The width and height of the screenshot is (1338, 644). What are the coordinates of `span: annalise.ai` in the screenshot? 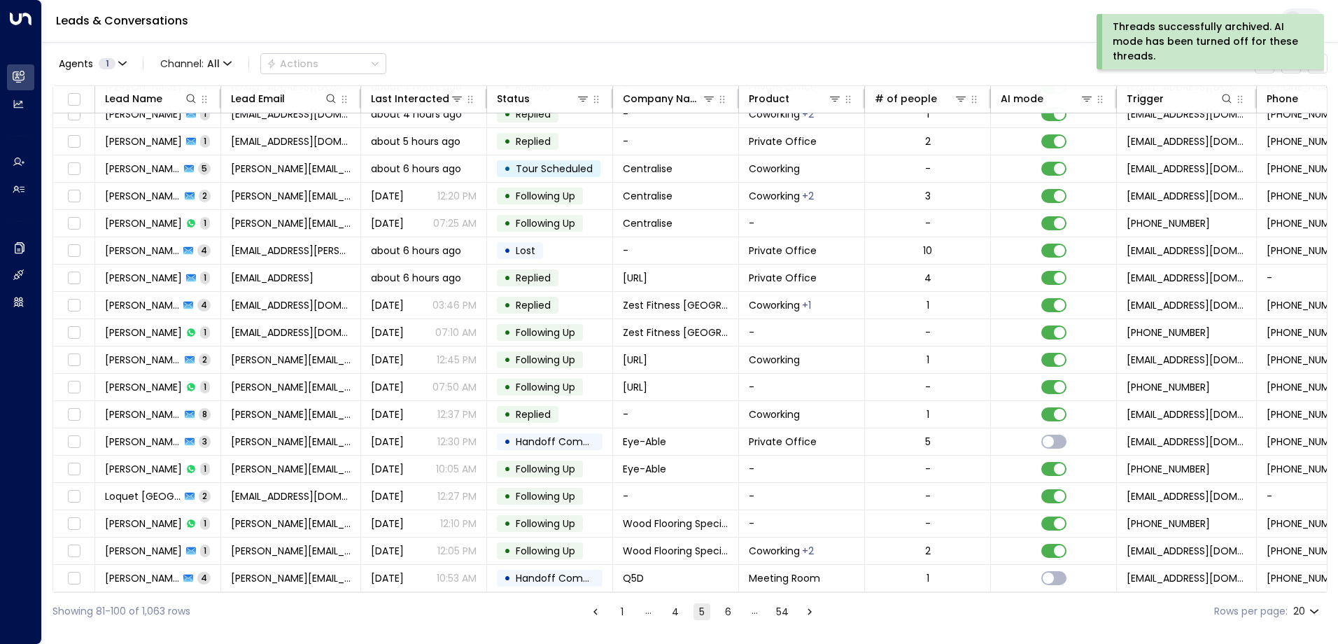 It's located at (635, 360).